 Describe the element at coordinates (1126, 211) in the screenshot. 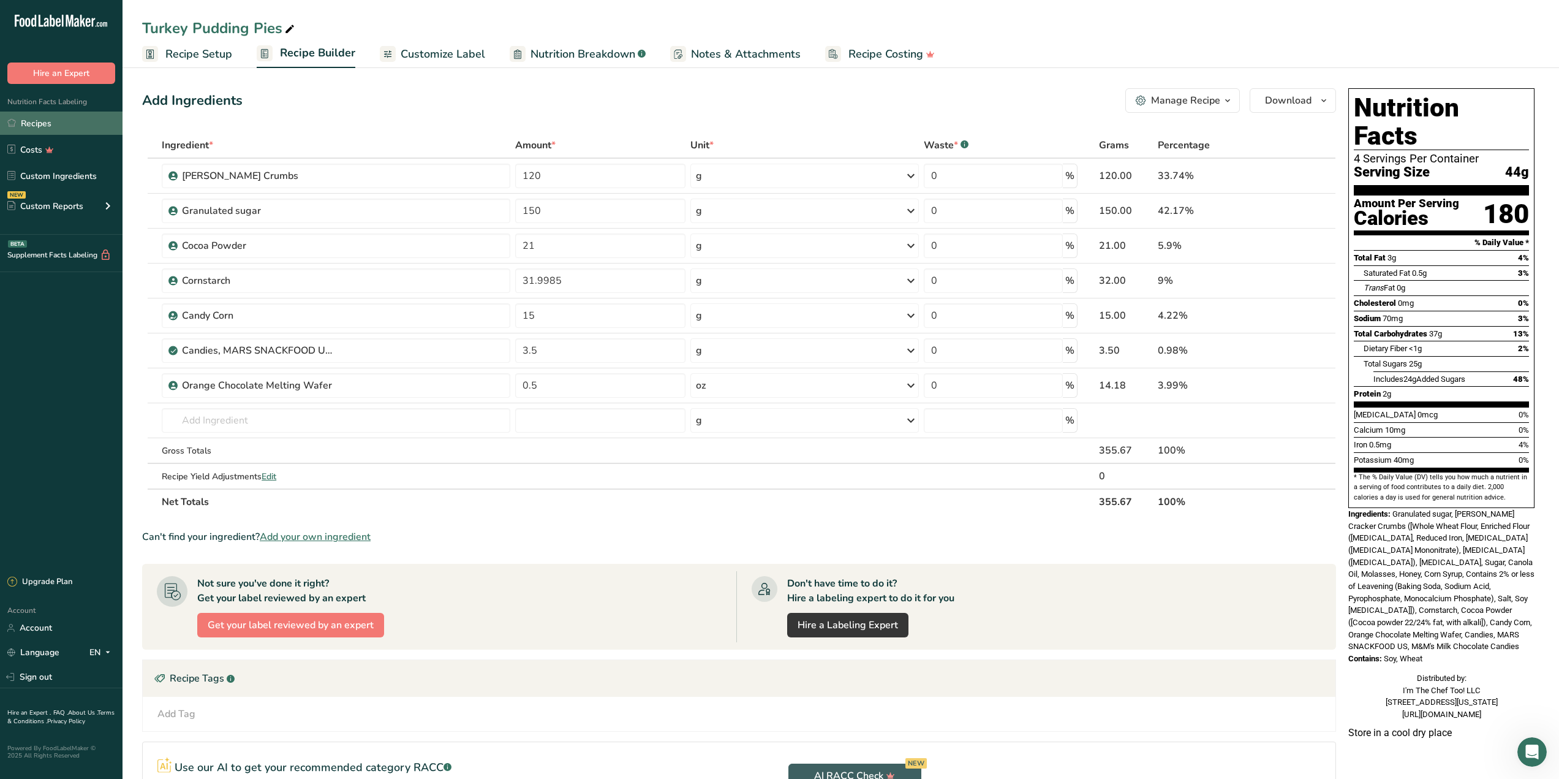

I see `div: 150.00` at that location.